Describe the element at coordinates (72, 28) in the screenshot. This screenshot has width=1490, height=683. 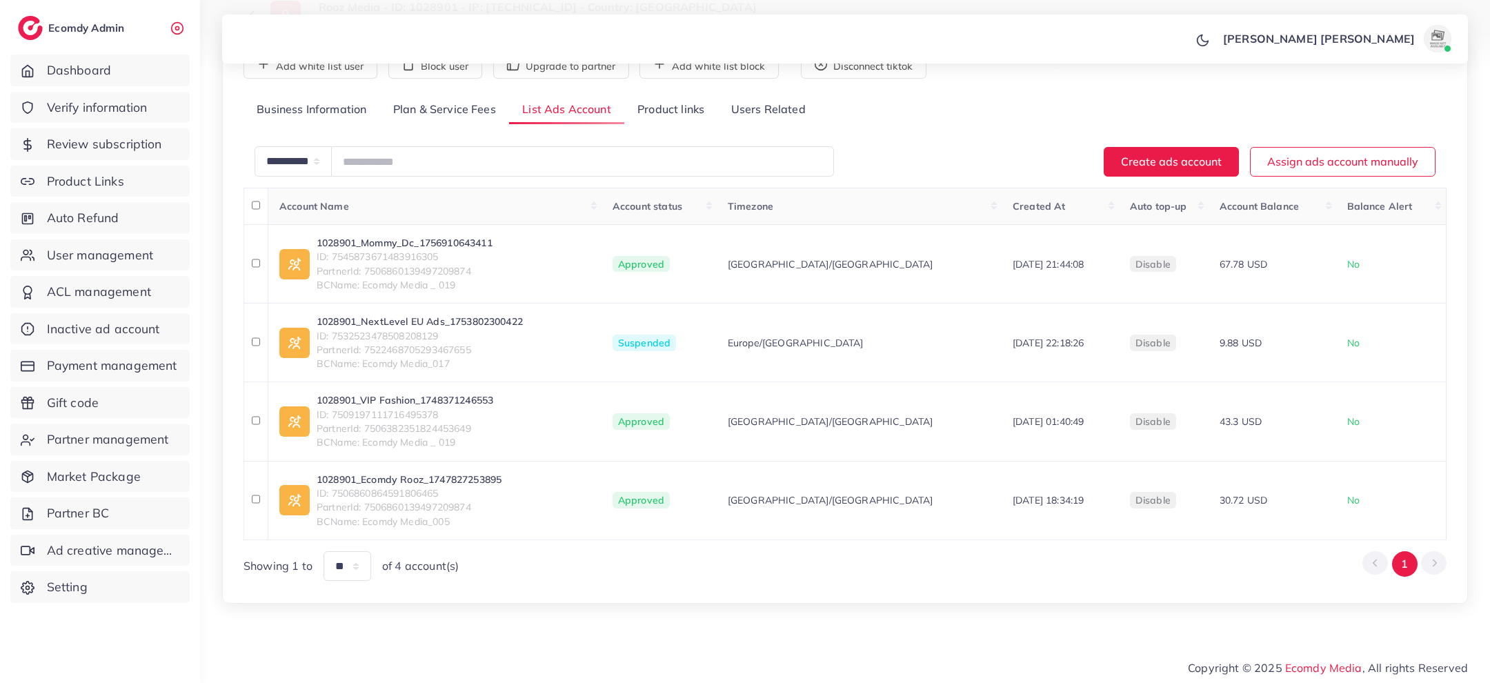
I see `a: logoEcomdy Admin` at that location.